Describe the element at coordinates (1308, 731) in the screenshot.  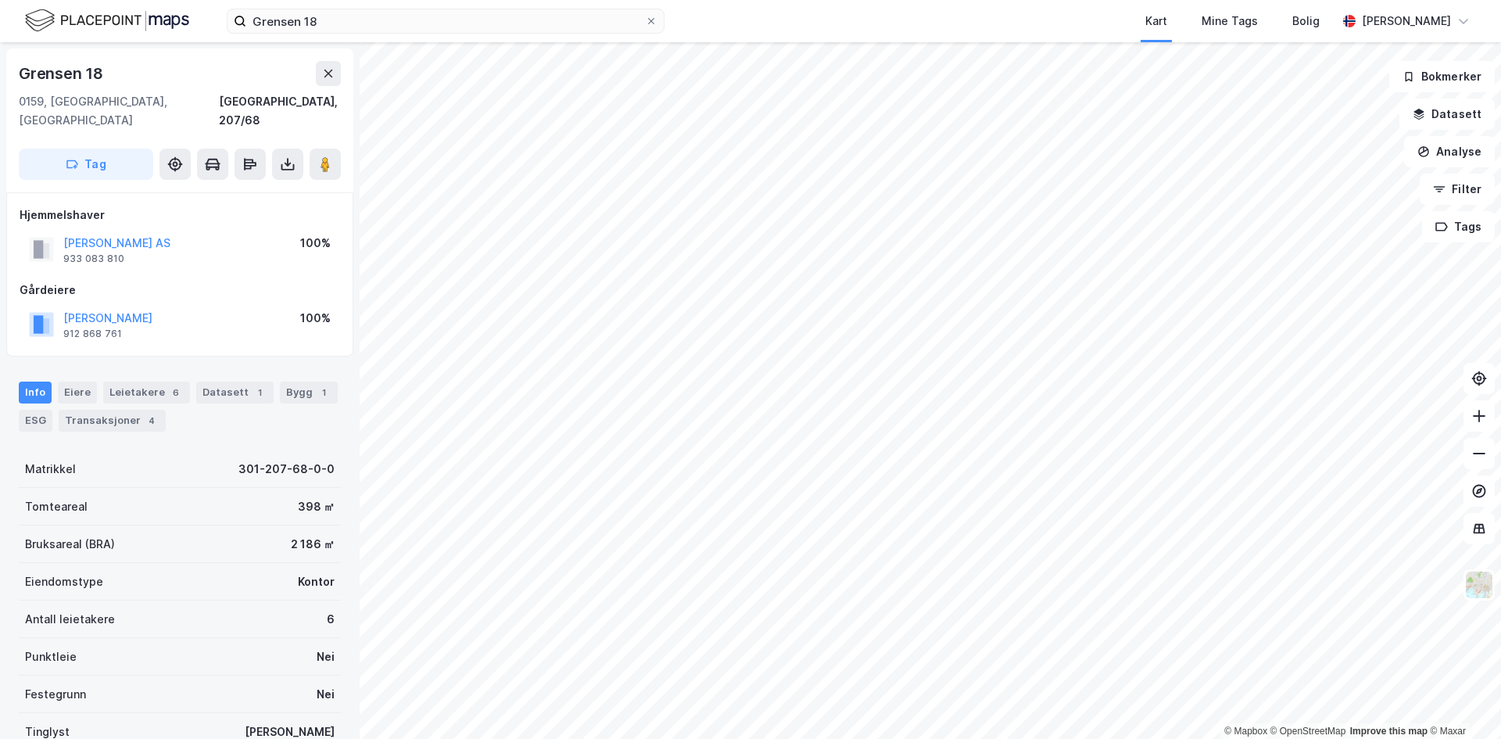
I see `a: OpenStreetMap` at that location.